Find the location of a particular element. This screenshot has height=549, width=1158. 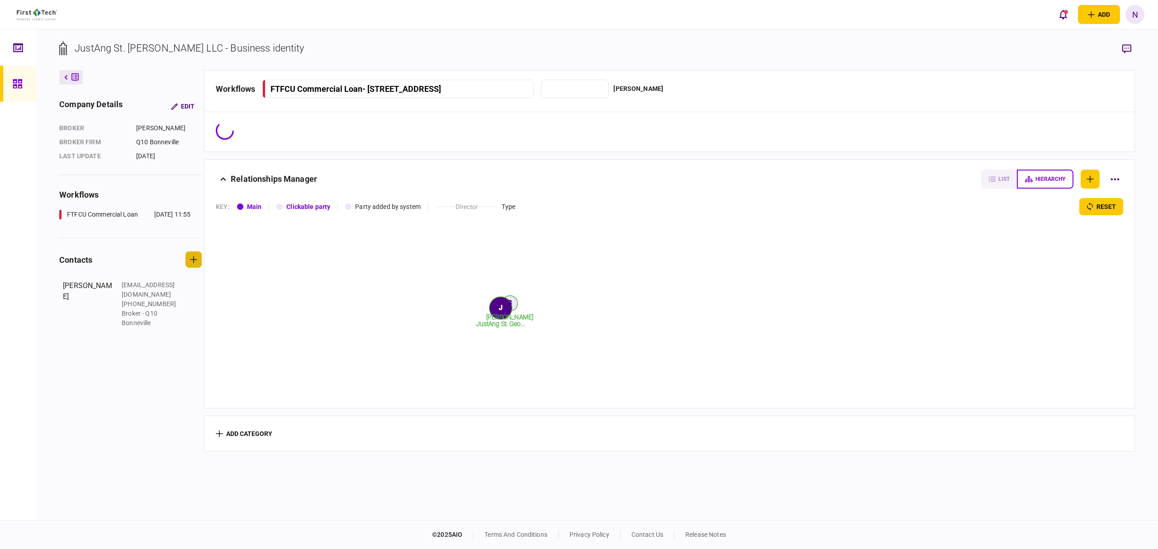

button: hierarchy is located at coordinates (1045, 179).